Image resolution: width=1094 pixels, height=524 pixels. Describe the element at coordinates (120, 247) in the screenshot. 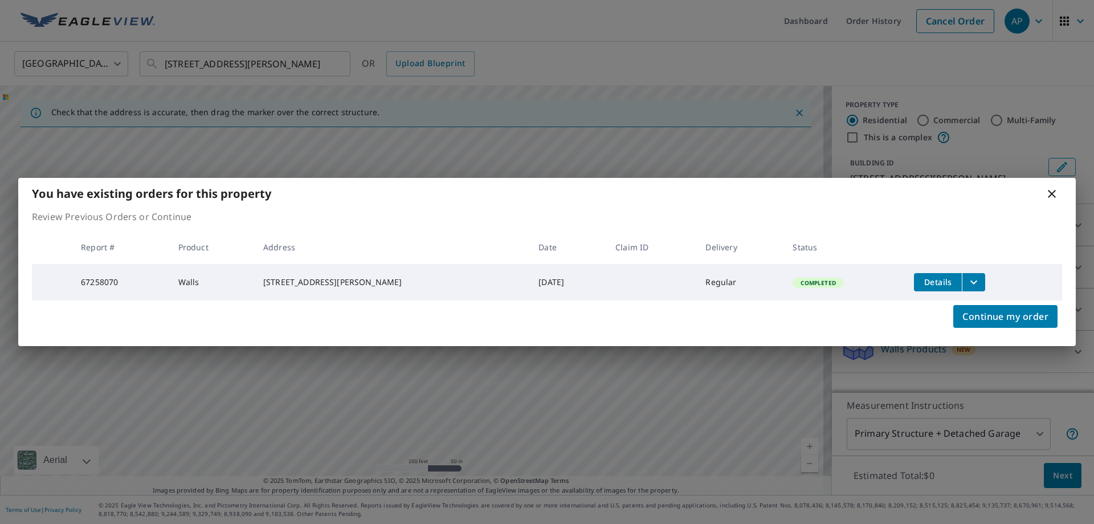

I see `th: Report #` at that location.